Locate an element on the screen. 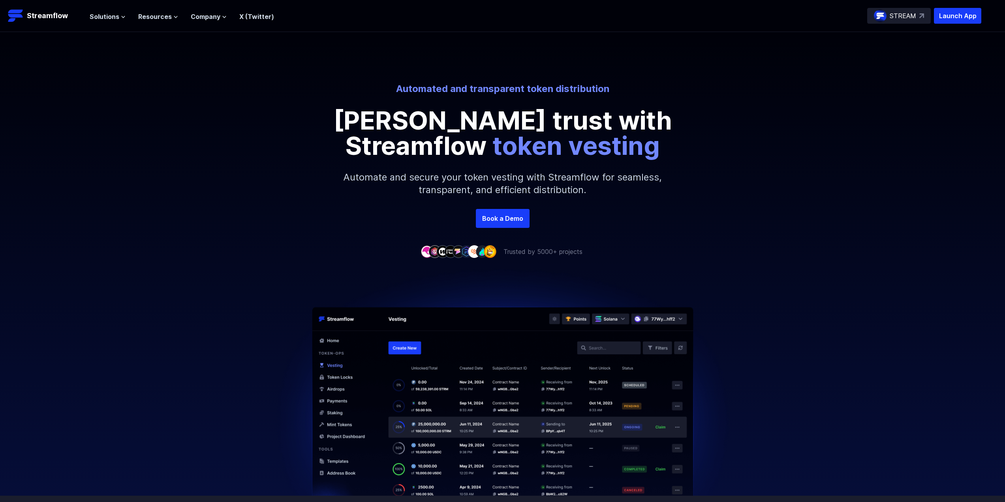  p: Streamflow is located at coordinates (47, 16).